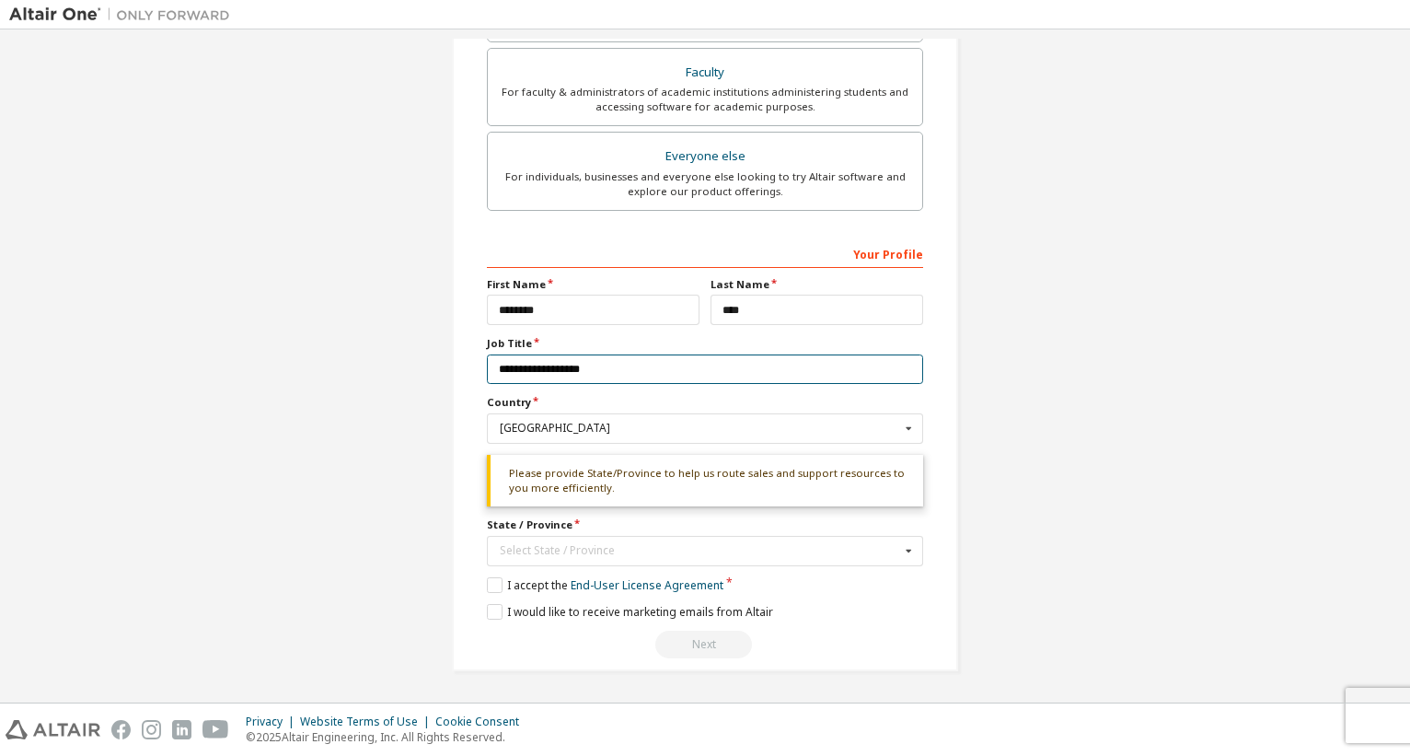 This screenshot has width=1410, height=756. I want to click on a: End-User License Agreement, so click(647, 584).